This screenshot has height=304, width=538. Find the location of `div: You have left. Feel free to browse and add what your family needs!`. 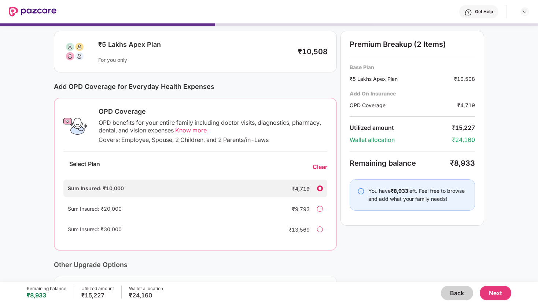

div: You have left. Feel free to browse and add what your family needs! is located at coordinates (418, 195).